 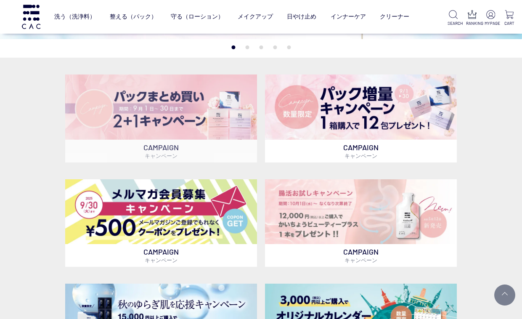 I want to click on button: 3 of 5, so click(x=261, y=47).